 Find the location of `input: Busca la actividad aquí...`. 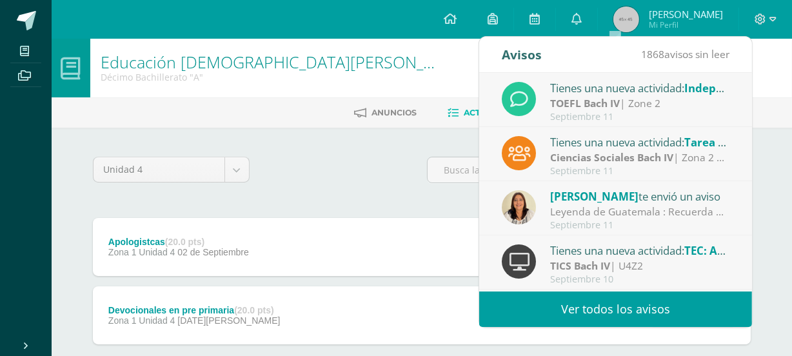

input: Busca la actividad aquí... is located at coordinates (589, 170).